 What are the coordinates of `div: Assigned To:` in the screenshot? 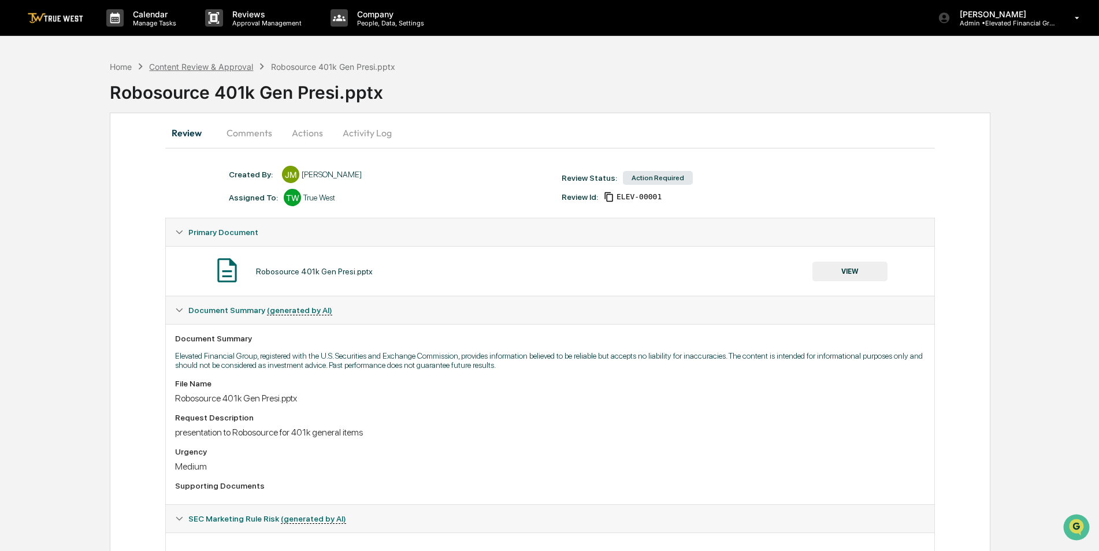 It's located at (253, 198).